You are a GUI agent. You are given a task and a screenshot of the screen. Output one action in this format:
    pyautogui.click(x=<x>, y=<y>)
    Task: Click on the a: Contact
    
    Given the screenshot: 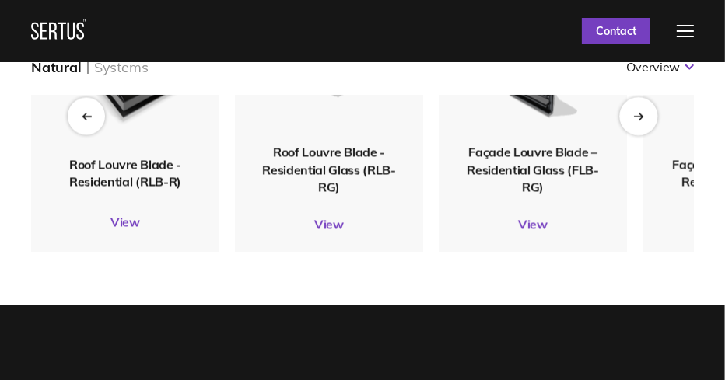 What is the action you would take?
    pyautogui.click(x=616, y=31)
    